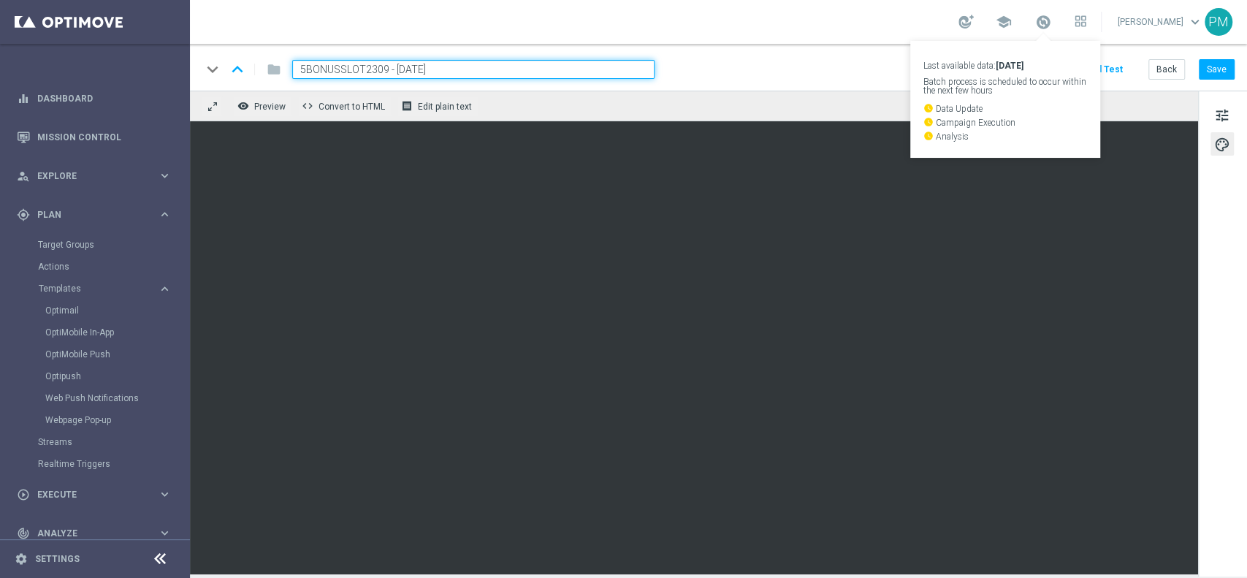 The image size is (1247, 578). Describe the element at coordinates (1005, 122) in the screenshot. I see `p: Campaign Execution` at that location.